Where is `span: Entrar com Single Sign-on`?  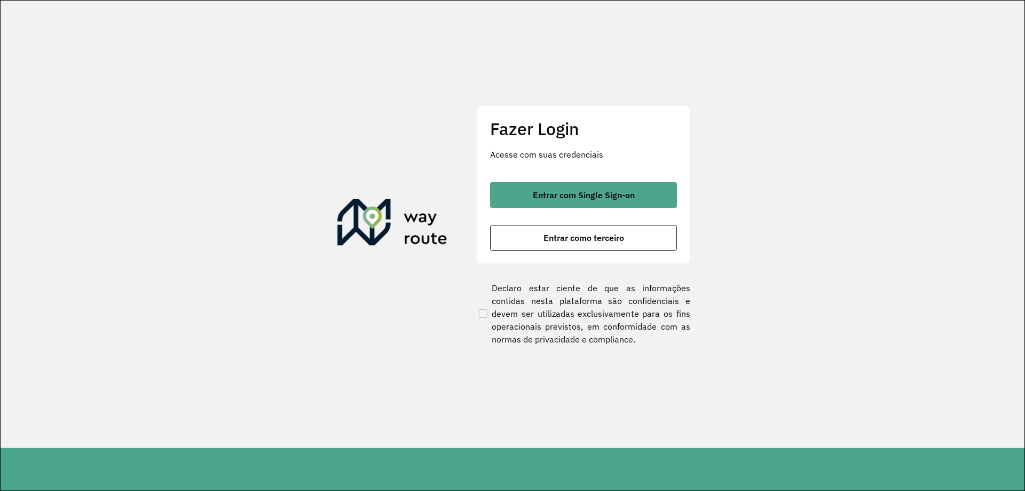
span: Entrar com Single Sign-on is located at coordinates (584, 195).